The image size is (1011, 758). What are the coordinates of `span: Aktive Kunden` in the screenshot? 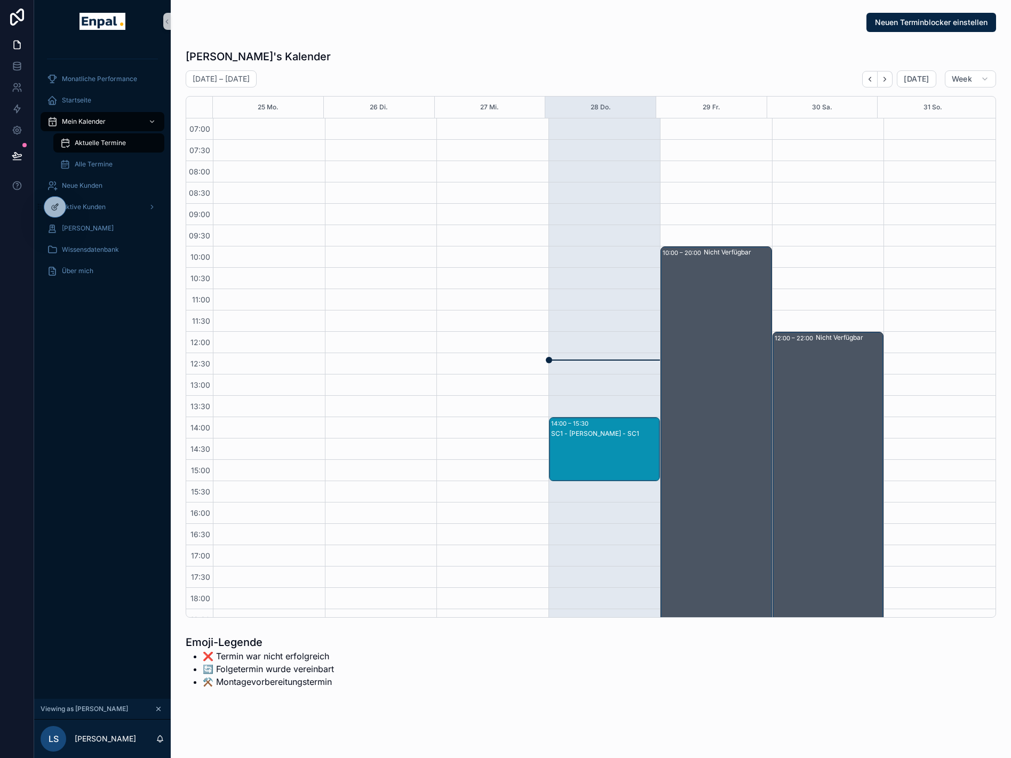 It's located at (84, 207).